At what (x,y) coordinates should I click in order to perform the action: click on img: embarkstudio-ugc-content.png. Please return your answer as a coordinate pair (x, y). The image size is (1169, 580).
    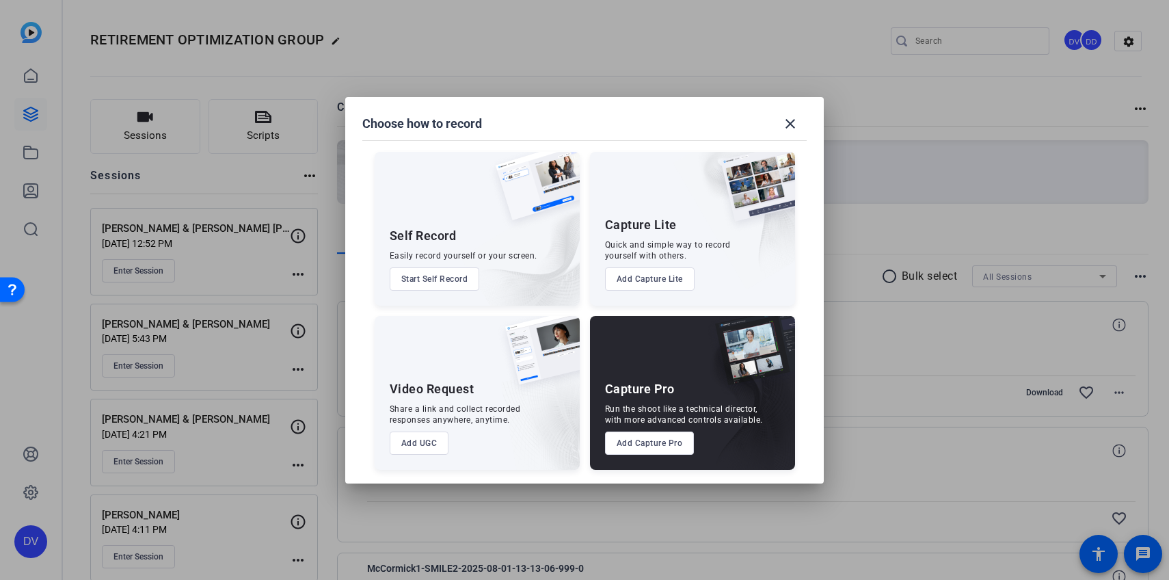
    Looking at the image, I should click on (540, 414).